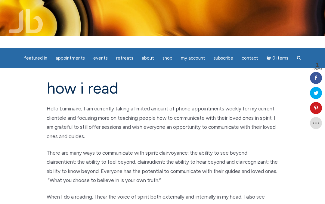 The width and height of the screenshot is (325, 204). What do you see at coordinates (35, 58) in the screenshot?
I see `span: featured in` at bounding box center [35, 58].